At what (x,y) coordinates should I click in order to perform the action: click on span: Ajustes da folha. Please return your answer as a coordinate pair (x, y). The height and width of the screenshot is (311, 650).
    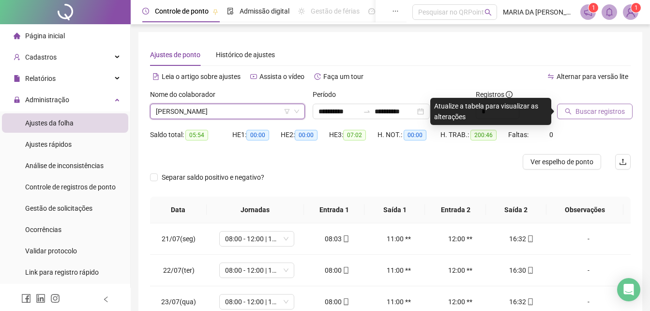
    Looking at the image, I should click on (49, 123).